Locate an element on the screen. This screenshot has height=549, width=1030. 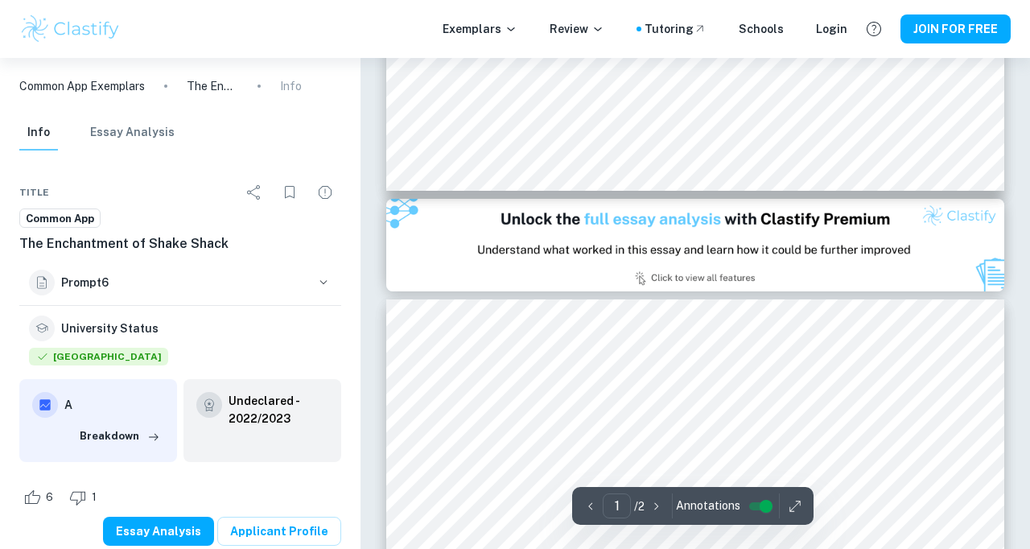
a: Common App is located at coordinates (60, 218).